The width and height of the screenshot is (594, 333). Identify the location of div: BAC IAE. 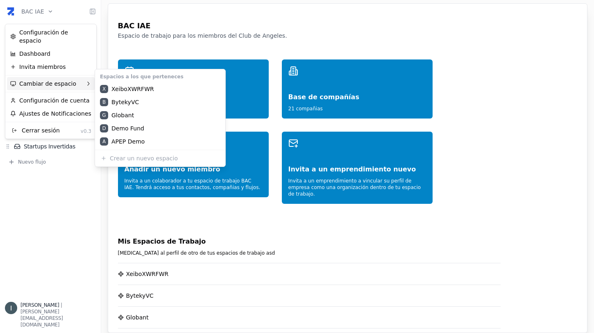
(51, 81).